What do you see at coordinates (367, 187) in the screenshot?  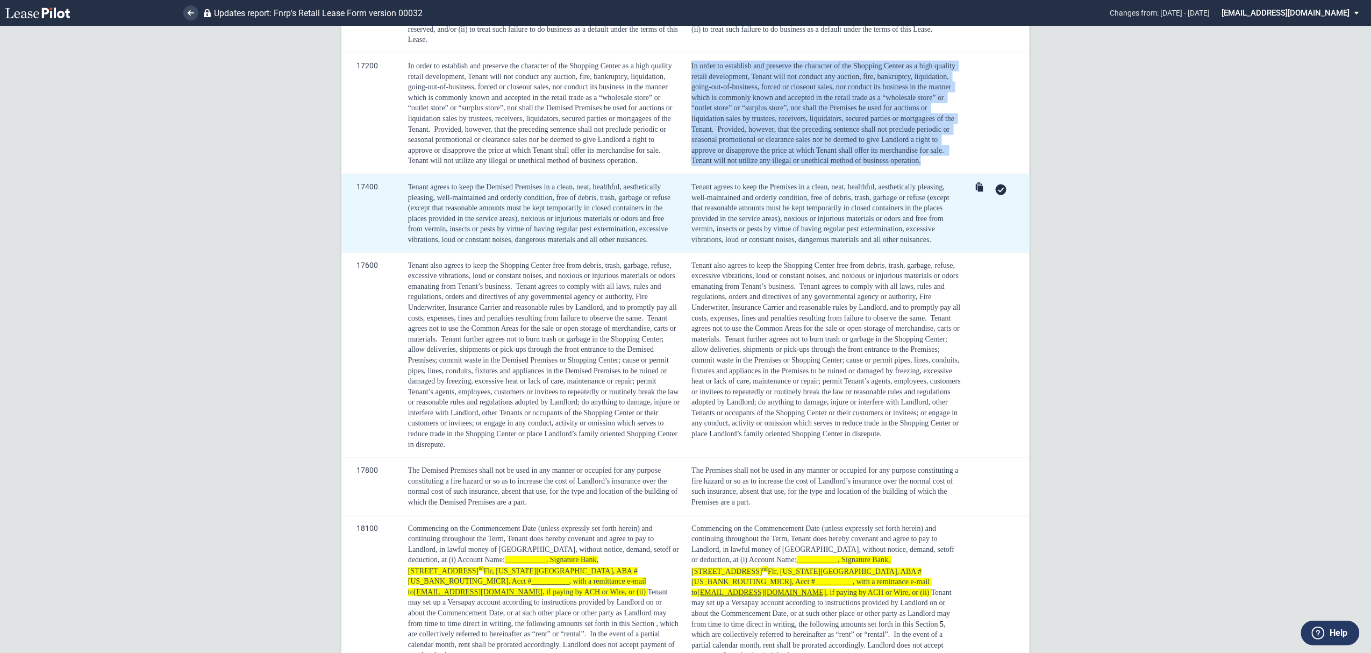 I see `span: 17400` at bounding box center [367, 187].